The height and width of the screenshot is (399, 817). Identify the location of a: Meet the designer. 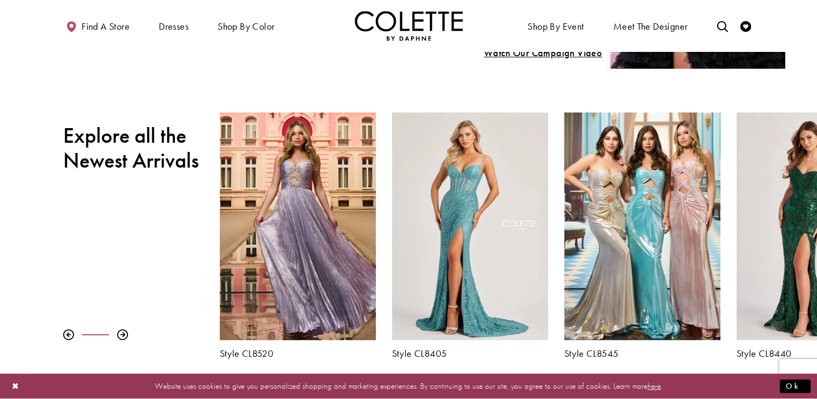
(651, 25).